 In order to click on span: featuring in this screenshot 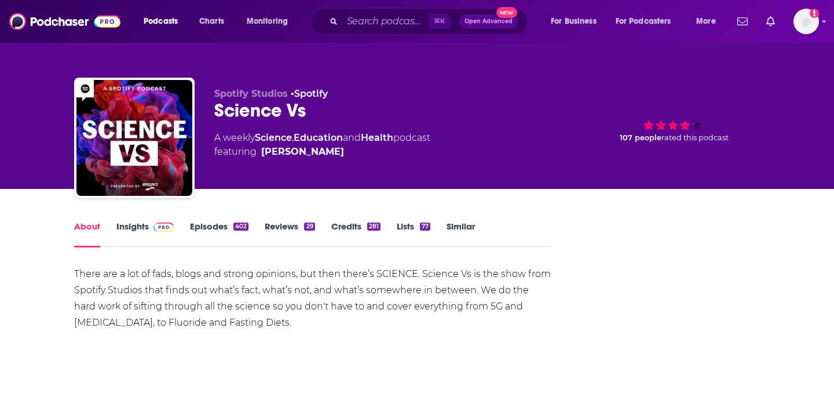, I will do `click(322, 152)`.